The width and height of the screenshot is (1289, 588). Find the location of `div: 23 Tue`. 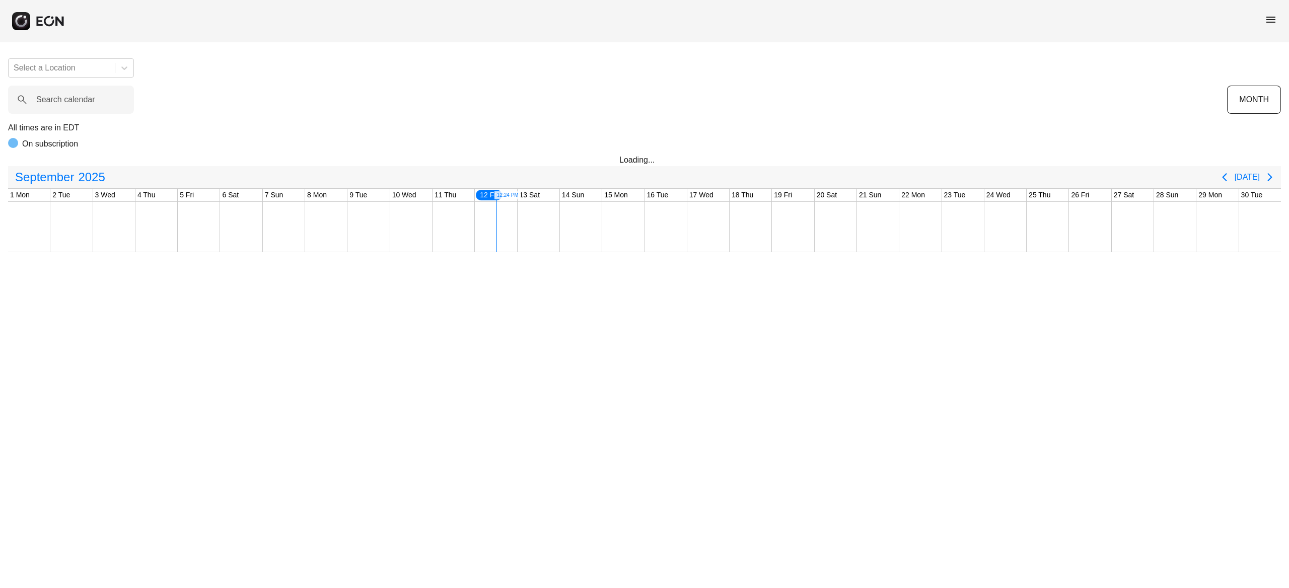

div: 23 Tue is located at coordinates (955, 195).